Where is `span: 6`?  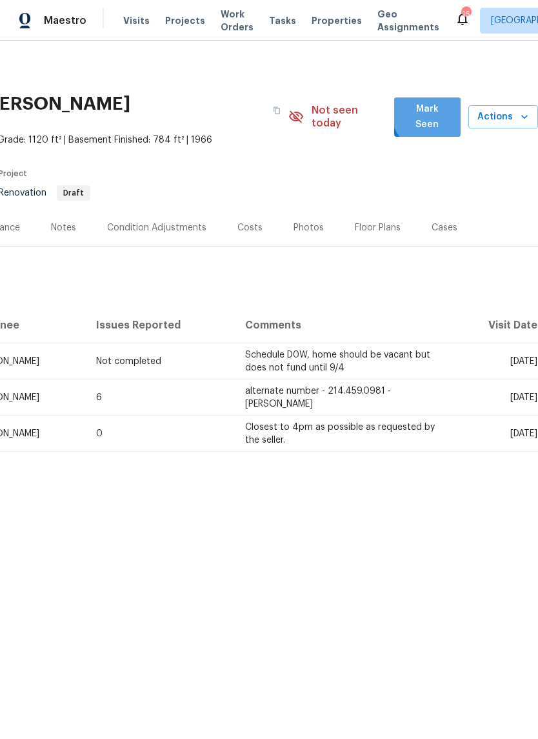 span: 6 is located at coordinates (99, 397).